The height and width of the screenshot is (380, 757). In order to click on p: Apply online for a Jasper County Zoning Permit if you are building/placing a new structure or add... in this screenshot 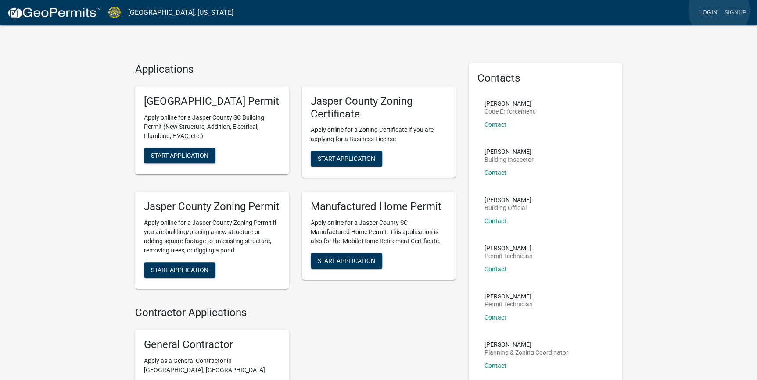, I will do `click(212, 237)`.